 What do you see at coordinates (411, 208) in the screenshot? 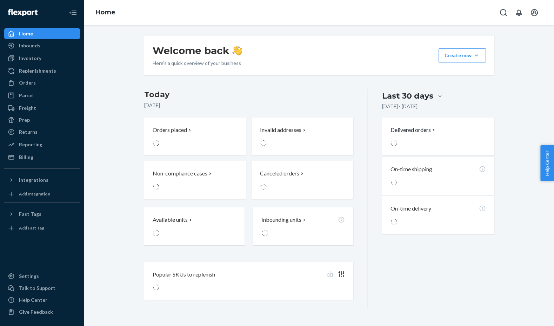
I see `p: On-time delivery` at bounding box center [411, 208].